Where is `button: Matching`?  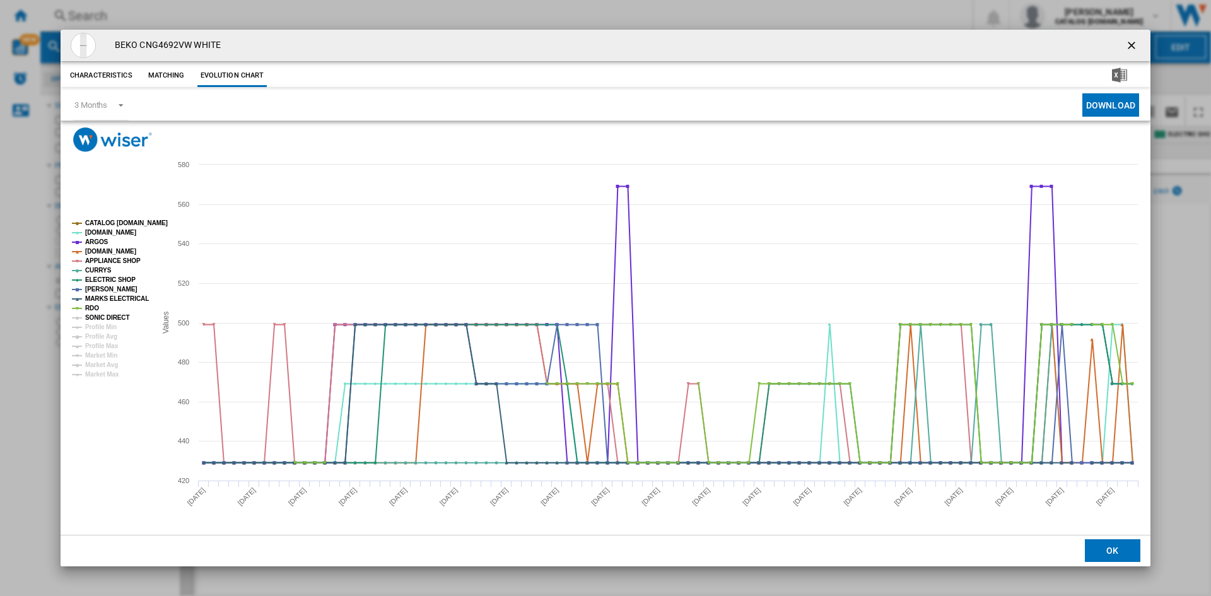
button: Matching is located at coordinates (167, 76).